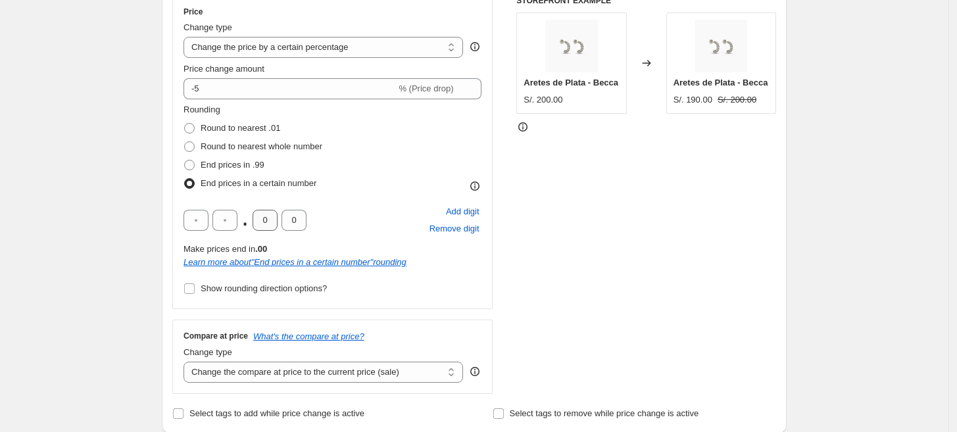 This screenshot has height=432, width=957. What do you see at coordinates (261, 146) in the screenshot?
I see `span: Round to nearest whole number` at bounding box center [261, 146].